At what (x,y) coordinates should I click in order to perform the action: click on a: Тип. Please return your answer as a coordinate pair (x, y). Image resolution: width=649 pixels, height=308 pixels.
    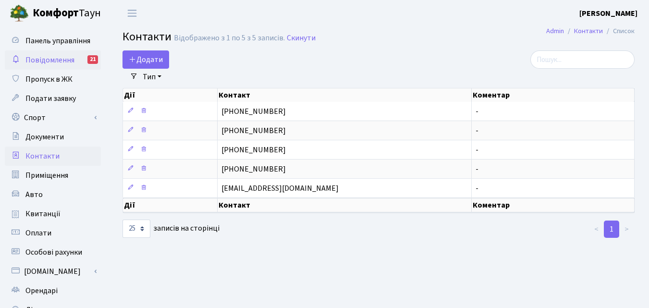
    Looking at the image, I should click on (152, 77).